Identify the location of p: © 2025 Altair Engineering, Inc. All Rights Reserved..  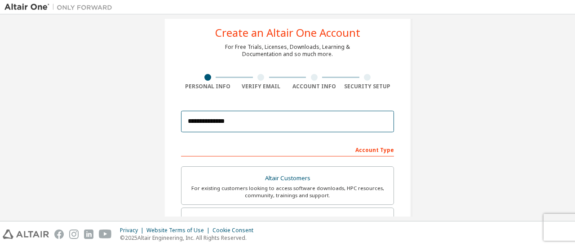
(189, 238).